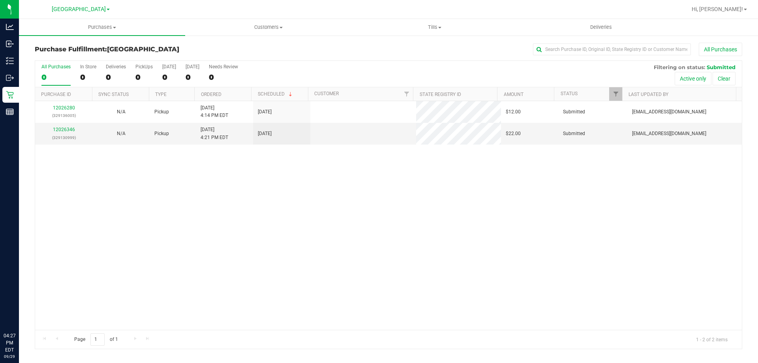 This screenshot has height=363, width=758. Describe the element at coordinates (116, 67) in the screenshot. I see `div: Deliveries` at that location.